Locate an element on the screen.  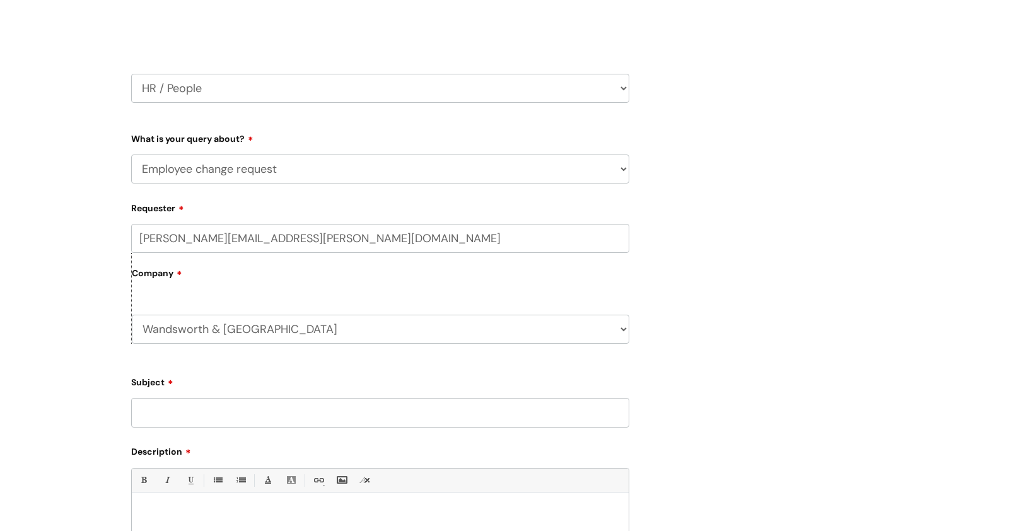
a: Font Color is located at coordinates (267, 480).